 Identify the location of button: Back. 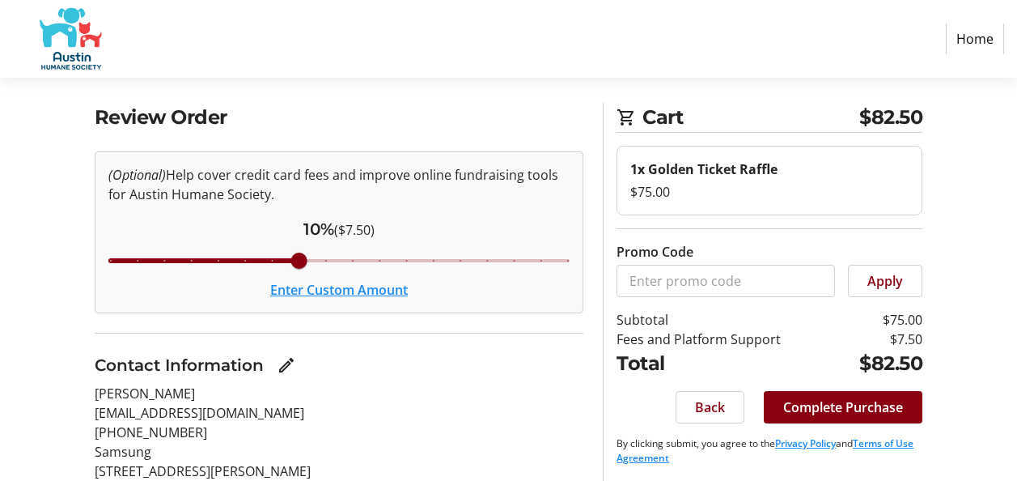
(710, 407).